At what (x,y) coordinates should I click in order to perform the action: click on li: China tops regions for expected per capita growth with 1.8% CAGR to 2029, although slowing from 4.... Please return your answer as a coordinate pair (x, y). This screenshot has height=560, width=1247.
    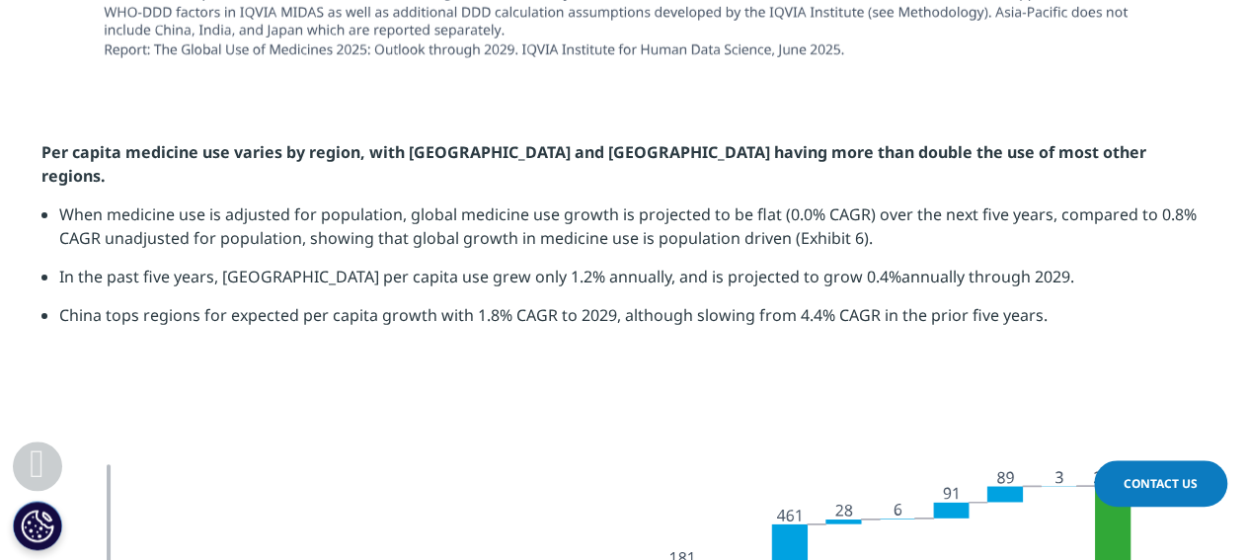
    Looking at the image, I should click on (633, 322).